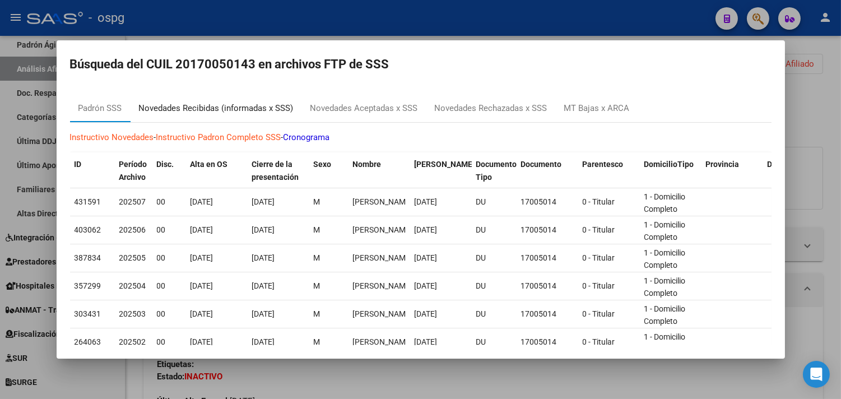 The width and height of the screenshot is (841, 399). Describe the element at coordinates (218, 137) in the screenshot. I see `a: Instructivo Padron Completo SSS` at that location.